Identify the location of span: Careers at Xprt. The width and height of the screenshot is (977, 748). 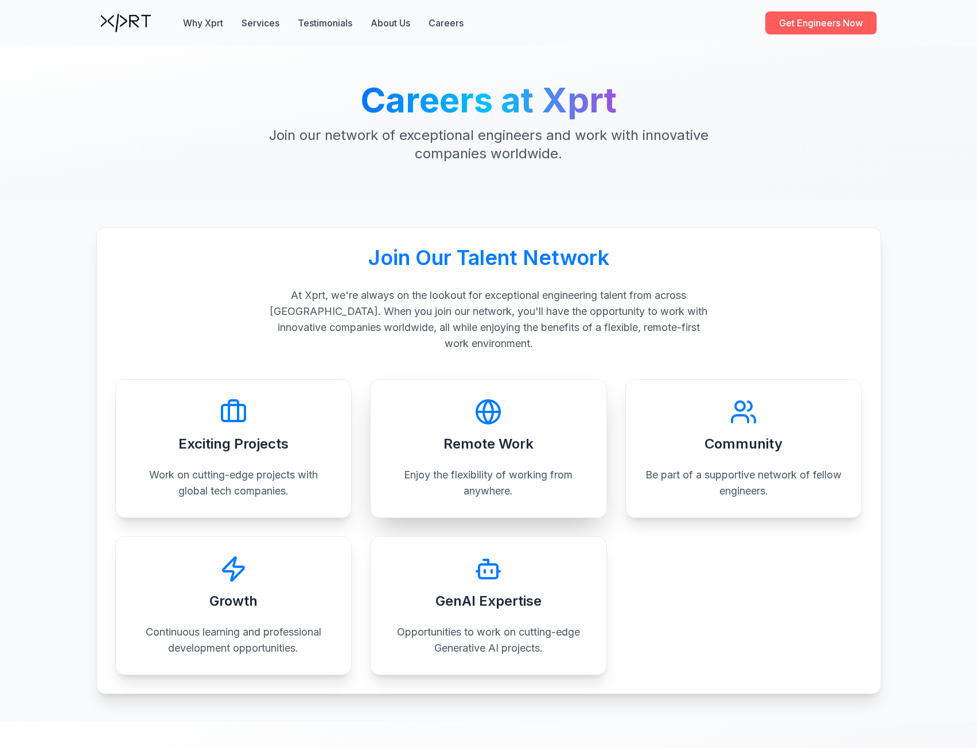
(488, 100).